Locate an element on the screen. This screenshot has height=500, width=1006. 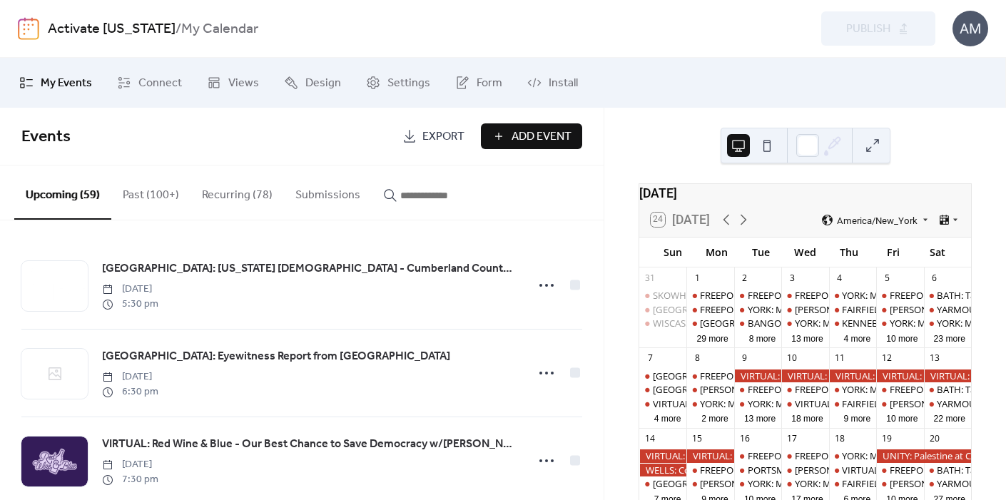
button: Upcoming (59) is located at coordinates (63, 193).